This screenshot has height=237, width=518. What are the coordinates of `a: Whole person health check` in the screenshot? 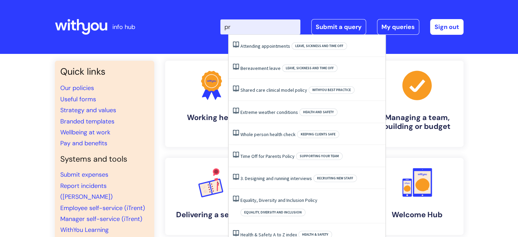 It's located at (268, 134).